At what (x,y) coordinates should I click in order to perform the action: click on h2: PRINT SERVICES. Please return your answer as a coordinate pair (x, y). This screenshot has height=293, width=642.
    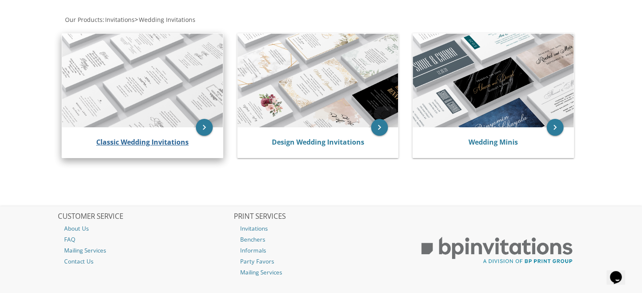
    Looking at the image, I should click on (321, 217).